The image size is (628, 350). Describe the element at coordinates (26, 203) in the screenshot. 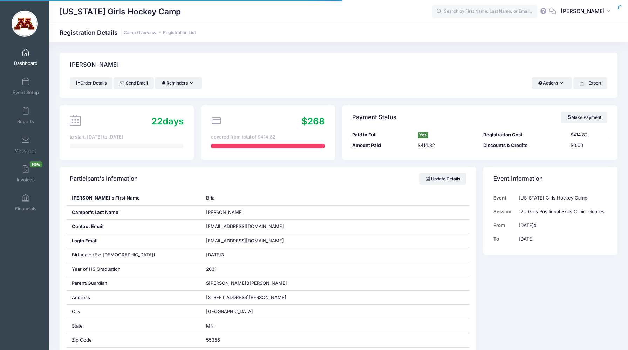

I see `a: Financials` at that location.